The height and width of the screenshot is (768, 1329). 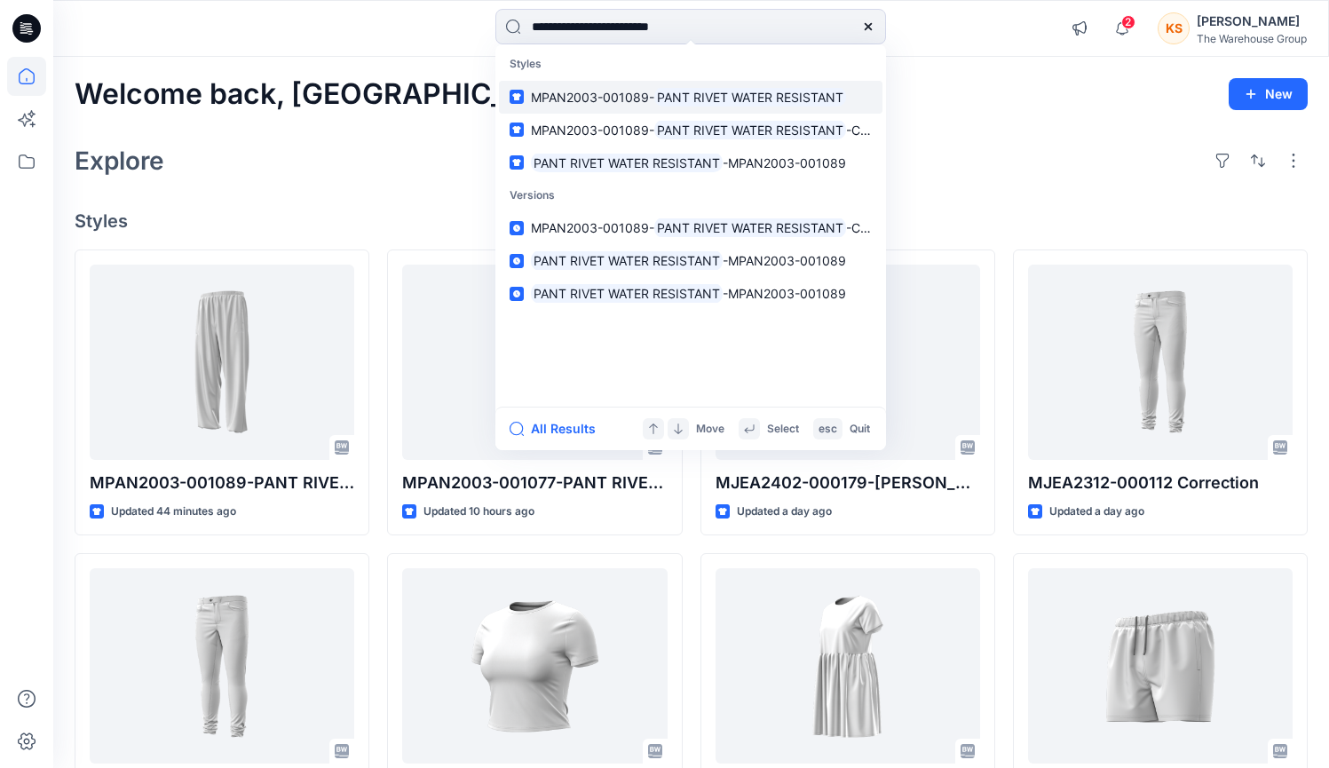 What do you see at coordinates (691, 195) in the screenshot?
I see `p: Versions` at bounding box center [691, 195].